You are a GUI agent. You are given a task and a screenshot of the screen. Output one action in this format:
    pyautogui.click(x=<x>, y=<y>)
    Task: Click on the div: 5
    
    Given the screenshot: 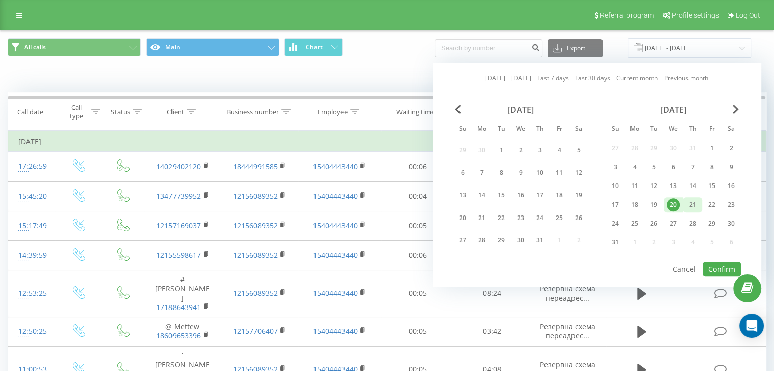 What is the action you would take?
    pyautogui.click(x=578, y=151)
    